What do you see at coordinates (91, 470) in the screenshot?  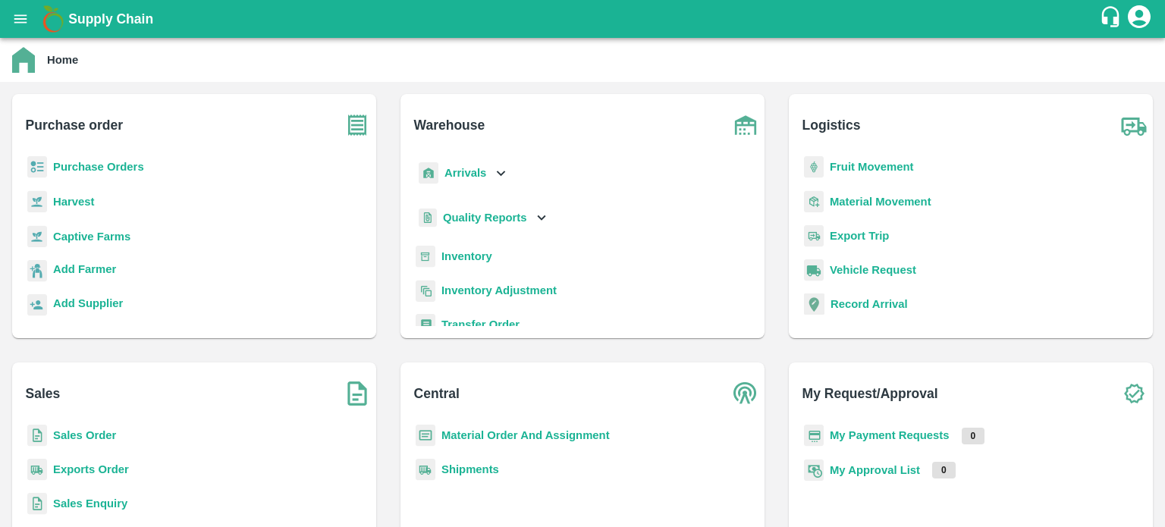 I see `b: Exports Order` at bounding box center [91, 470].